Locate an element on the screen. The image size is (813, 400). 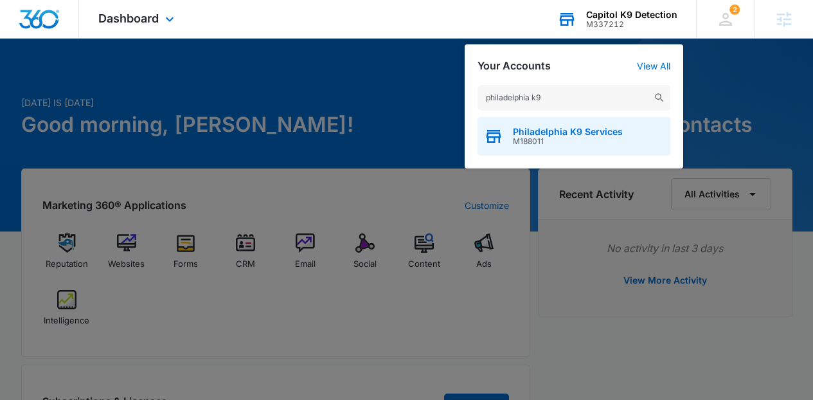
span: Philadelphia K9 Services is located at coordinates (568, 132).